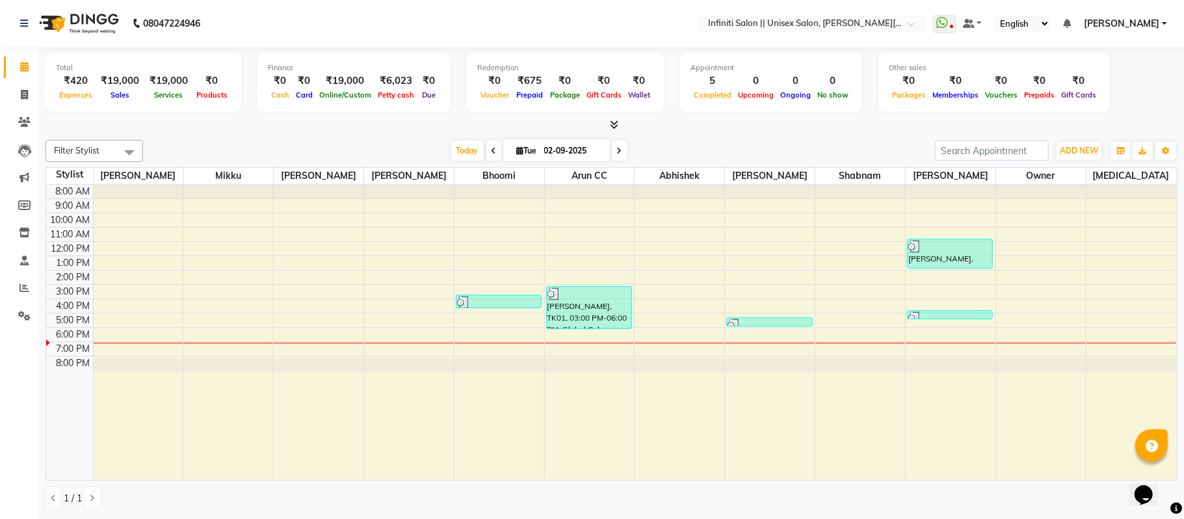  I want to click on div: 1:00 PM, so click(73, 263).